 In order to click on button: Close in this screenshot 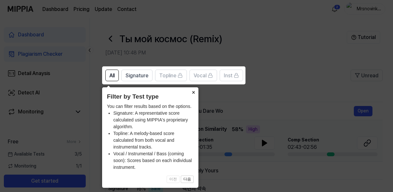, I will do `click(193, 92)`.